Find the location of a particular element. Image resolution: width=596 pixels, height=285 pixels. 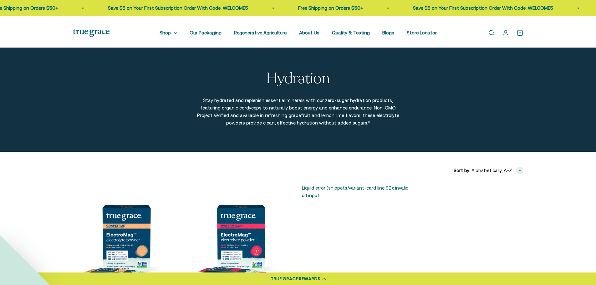

a: Our Packaging is located at coordinates (205, 33).